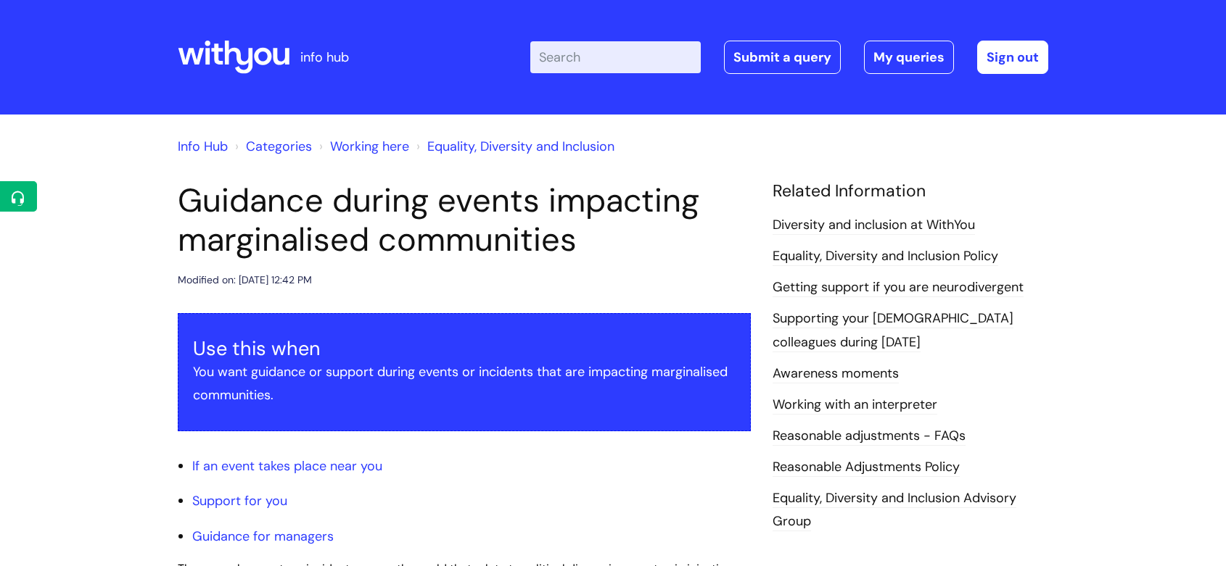 Image resolution: width=1226 pixels, height=566 pixels. I want to click on p: You want guidance or support during events or incidents that are impacting marginalised communities., so click(464, 384).